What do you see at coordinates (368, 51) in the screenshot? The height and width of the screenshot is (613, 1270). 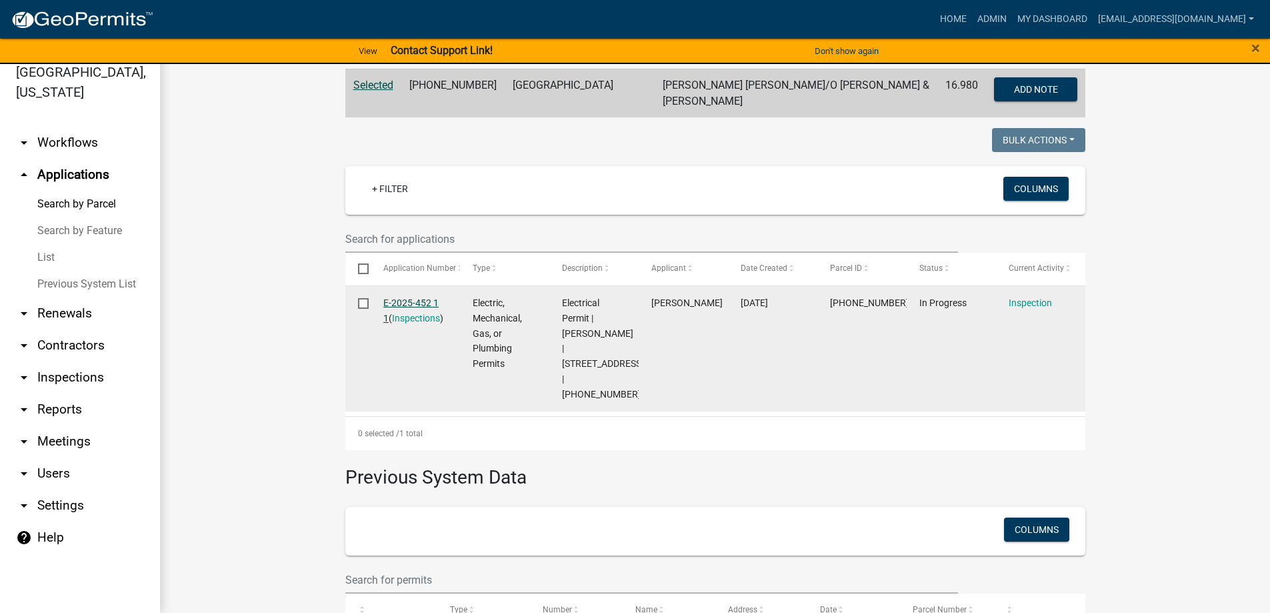 I see `a: View` at bounding box center [368, 51].